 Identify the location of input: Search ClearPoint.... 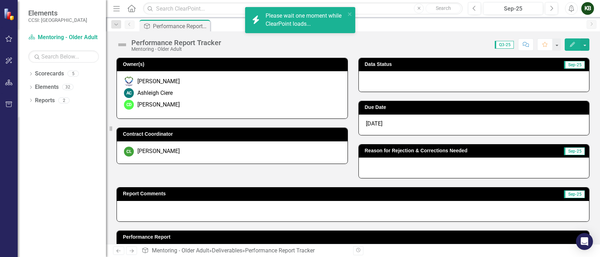
(303, 8).